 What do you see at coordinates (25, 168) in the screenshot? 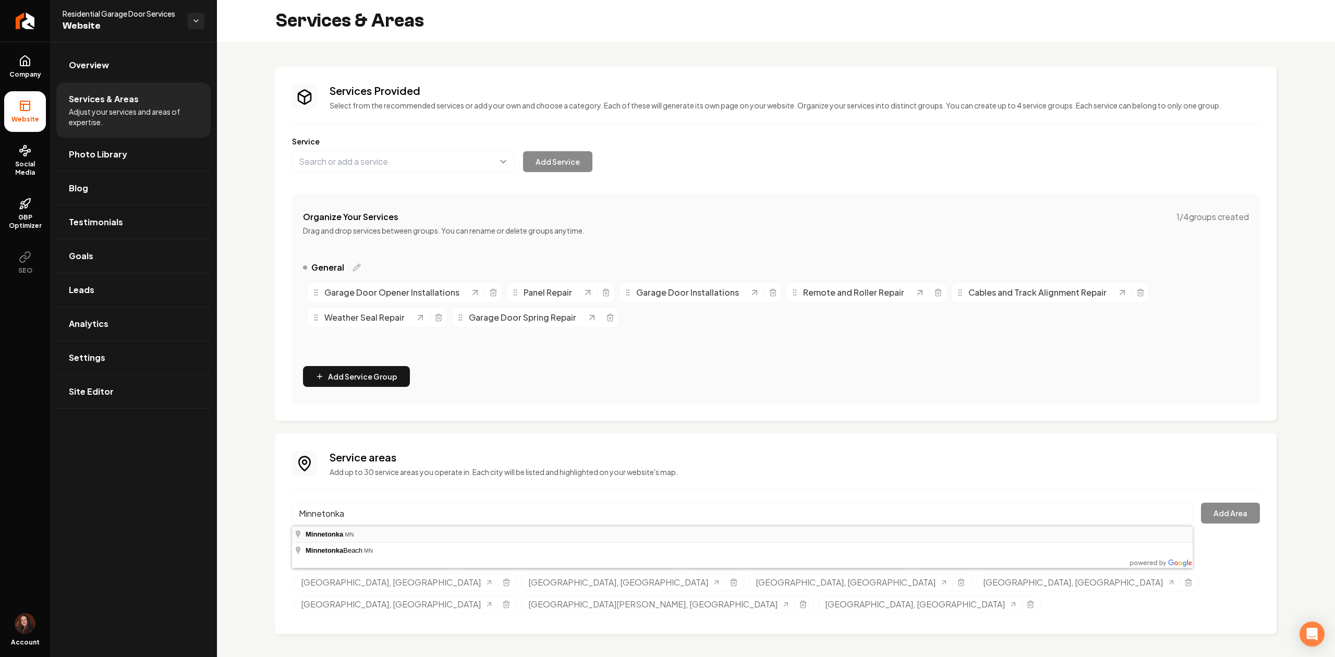
I see `span: Social Media` at bounding box center [25, 168].